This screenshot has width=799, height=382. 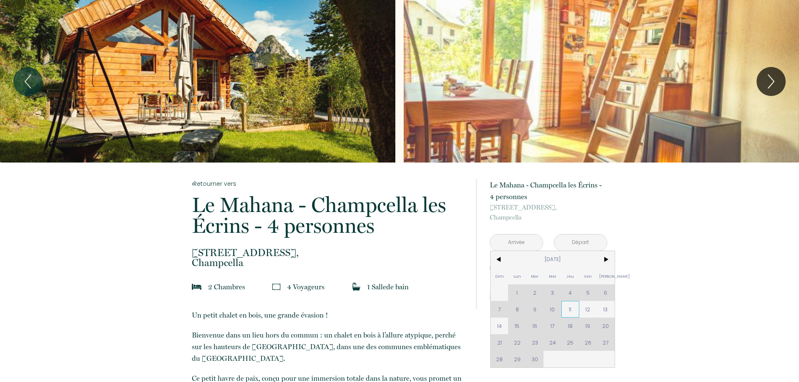 I want to click on p: 2 Chambre, so click(x=226, y=287).